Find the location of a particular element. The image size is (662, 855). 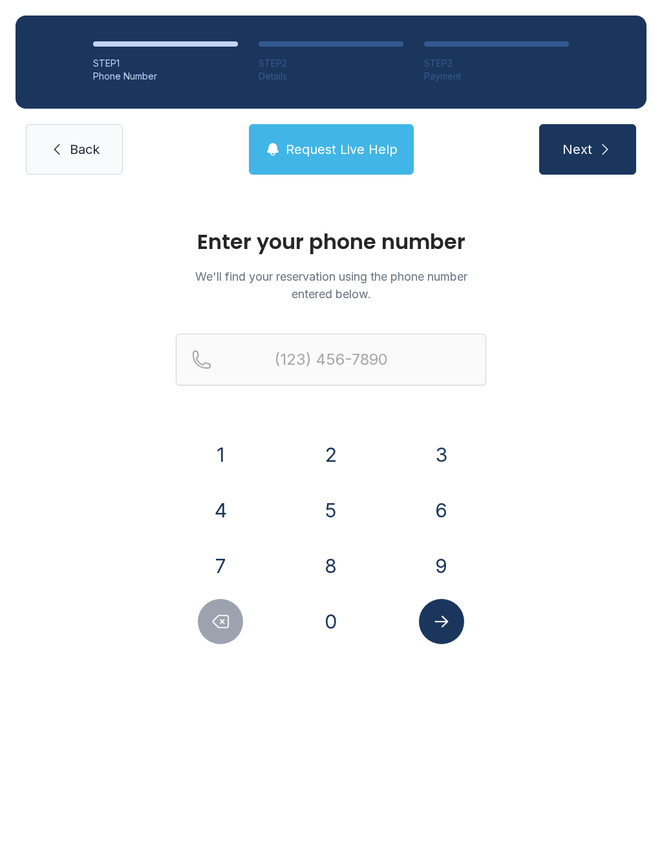

button: 9 is located at coordinates (442, 566).